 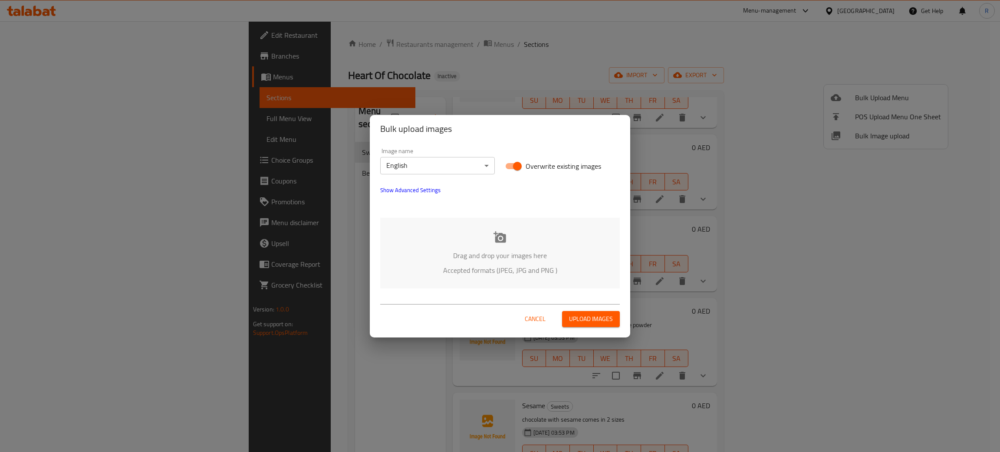 I want to click on span: Overwrite existing images, so click(x=563, y=166).